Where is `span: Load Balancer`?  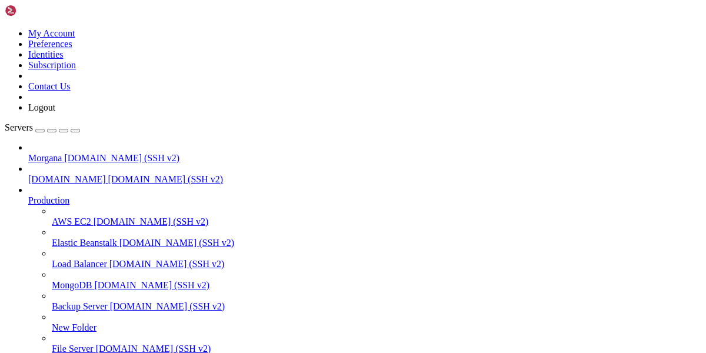 span: Load Balancer is located at coordinates (79, 264).